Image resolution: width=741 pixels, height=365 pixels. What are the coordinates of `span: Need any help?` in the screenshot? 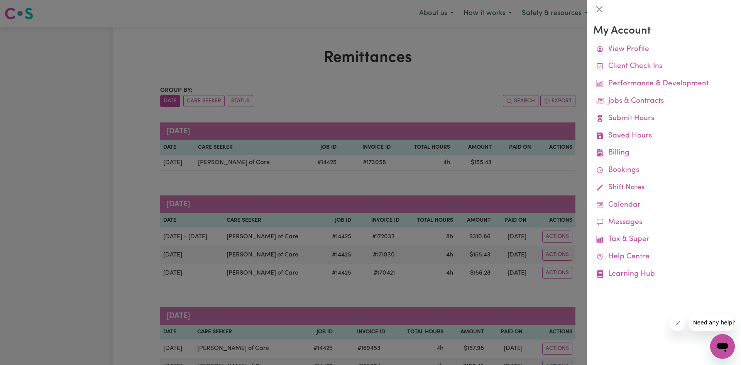 It's located at (25, 8).